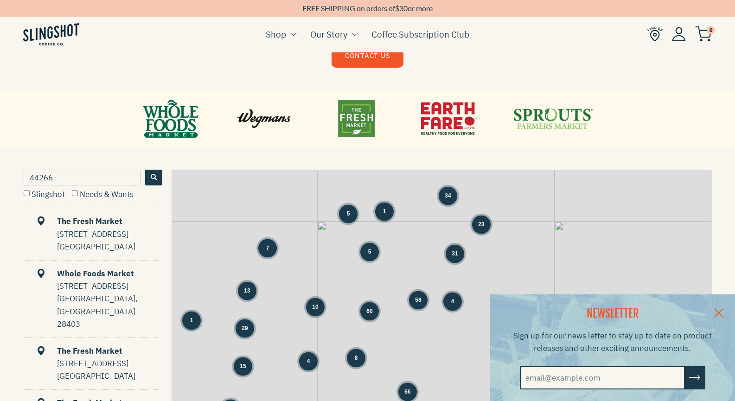 This screenshot has width=735, height=401. I want to click on input: Slingshot, so click(26, 193).